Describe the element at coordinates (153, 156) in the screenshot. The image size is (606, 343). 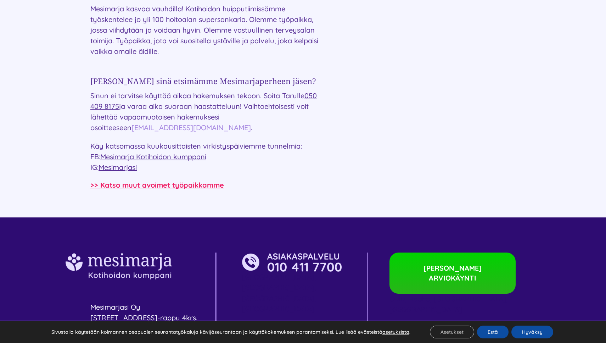
I see `span: Mesimarja Kotihoidon kumppani` at that location.